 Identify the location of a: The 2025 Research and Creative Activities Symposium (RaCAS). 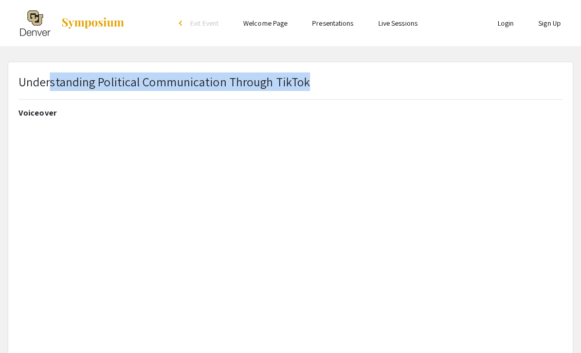
(66, 23).